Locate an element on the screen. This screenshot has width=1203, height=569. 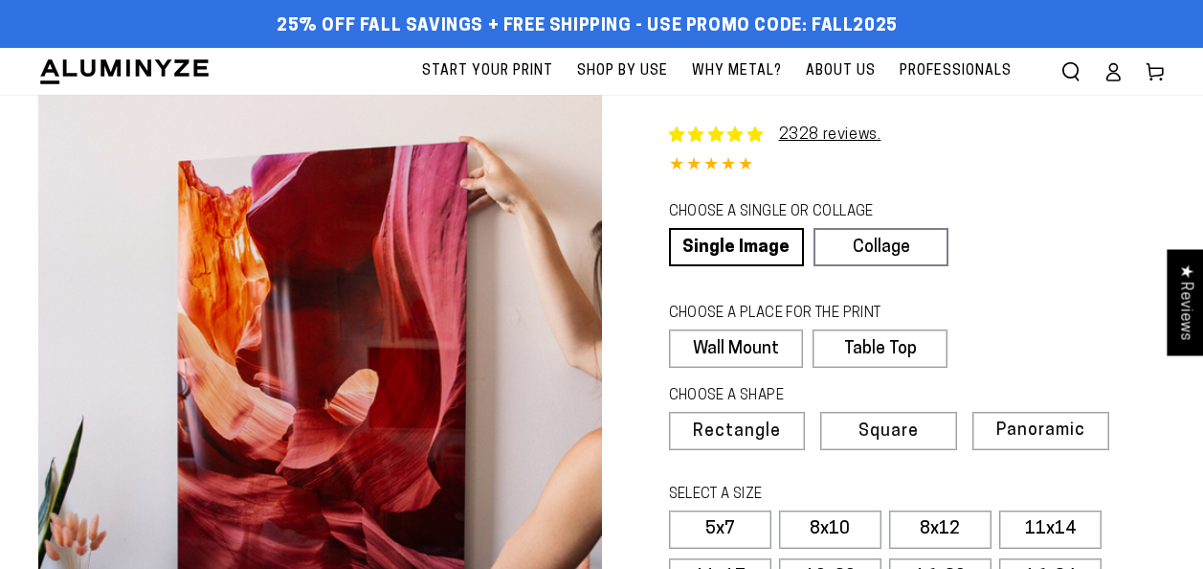
a: Collage is located at coordinates (881, 247).